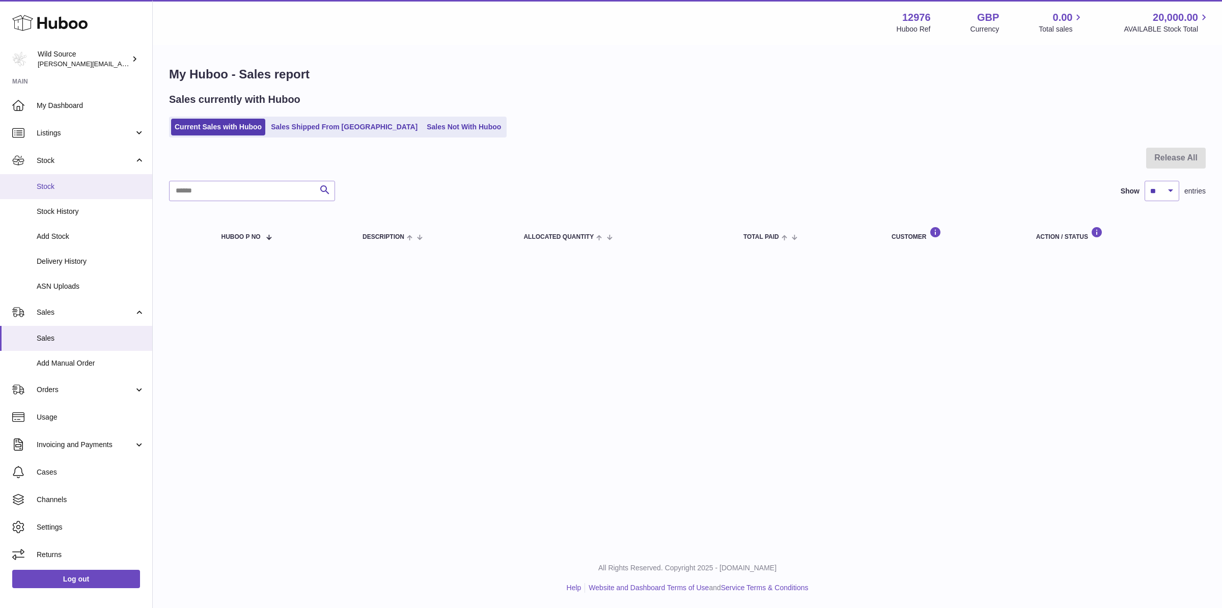 The width and height of the screenshot is (1222, 608). I want to click on span: Huboo P no, so click(241, 237).